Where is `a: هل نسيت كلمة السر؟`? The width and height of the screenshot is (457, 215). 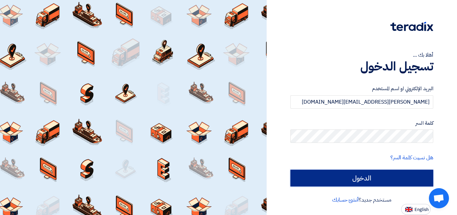 a: هل نسيت كلمة السر؟ is located at coordinates (412, 157).